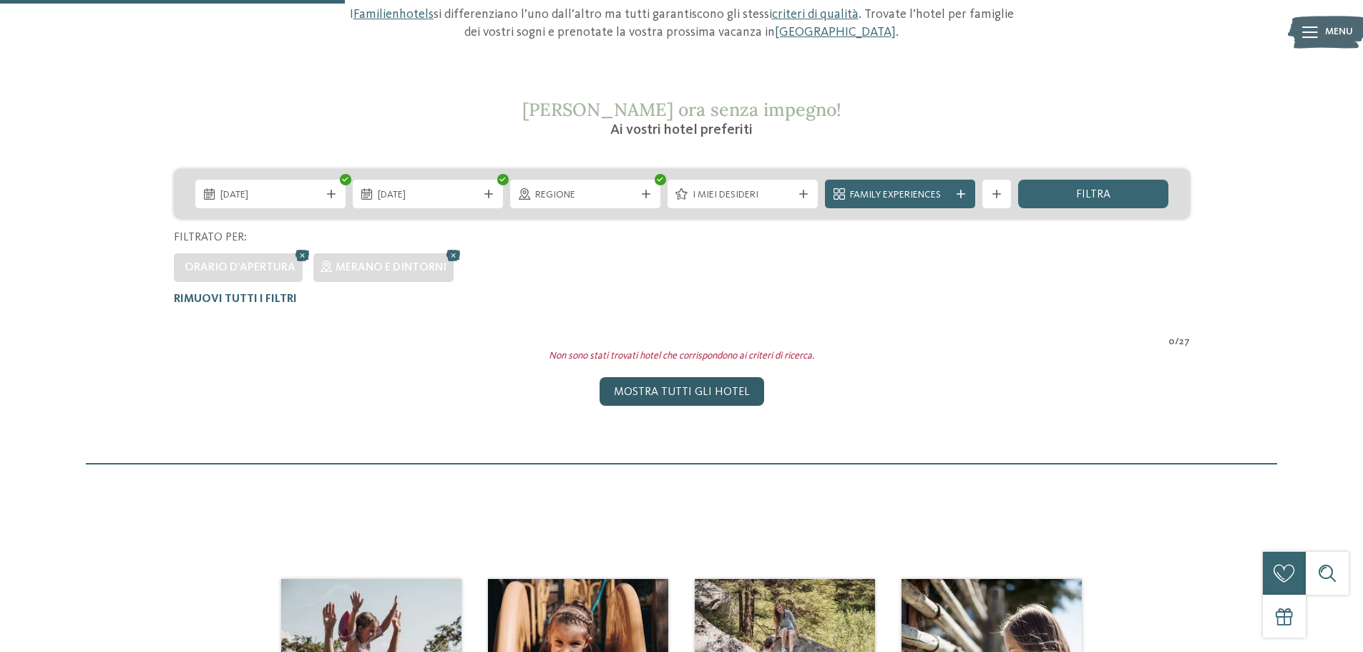 This screenshot has width=1363, height=652. Describe the element at coordinates (394, 14) in the screenshot. I see `a: Familienhotels` at that location.